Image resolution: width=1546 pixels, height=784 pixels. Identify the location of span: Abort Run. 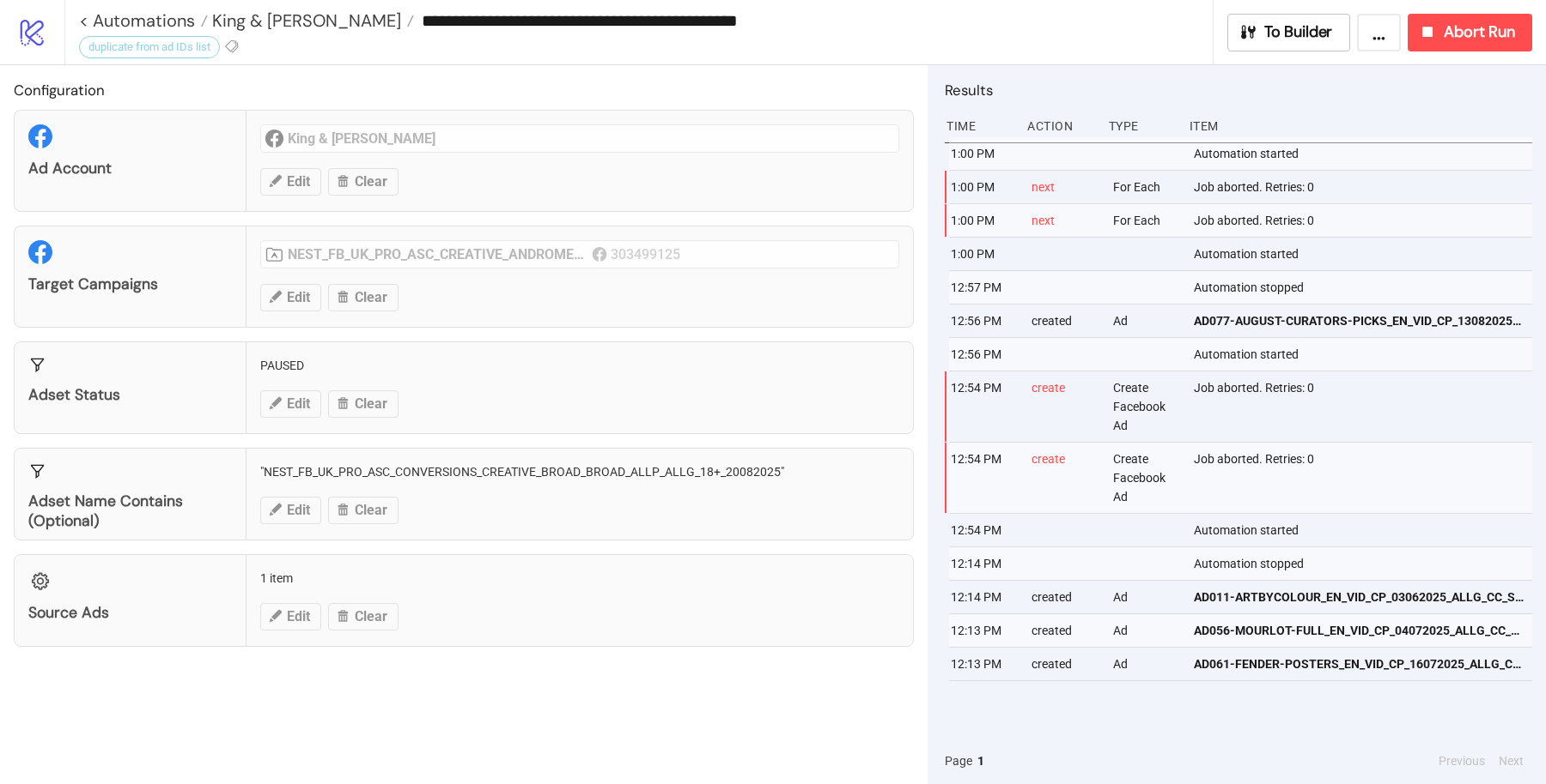
(1478, 32).